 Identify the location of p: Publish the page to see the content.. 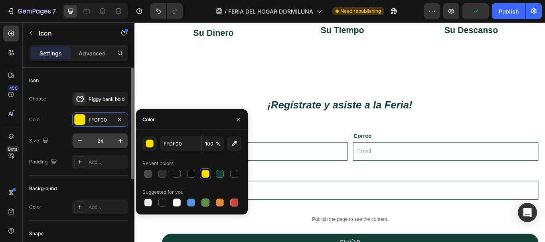
(251, 230).